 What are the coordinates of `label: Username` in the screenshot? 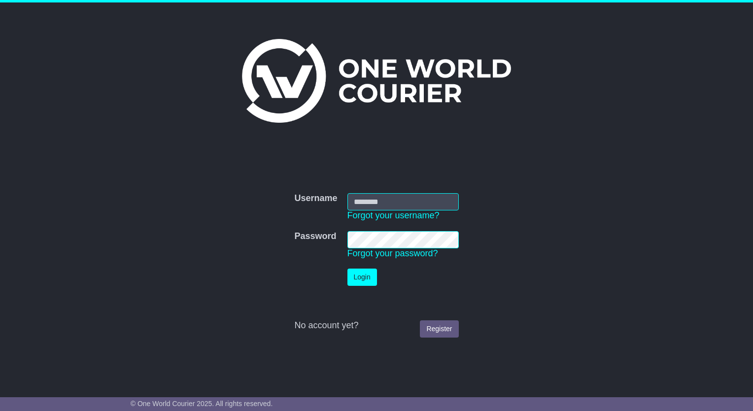 It's located at (315, 199).